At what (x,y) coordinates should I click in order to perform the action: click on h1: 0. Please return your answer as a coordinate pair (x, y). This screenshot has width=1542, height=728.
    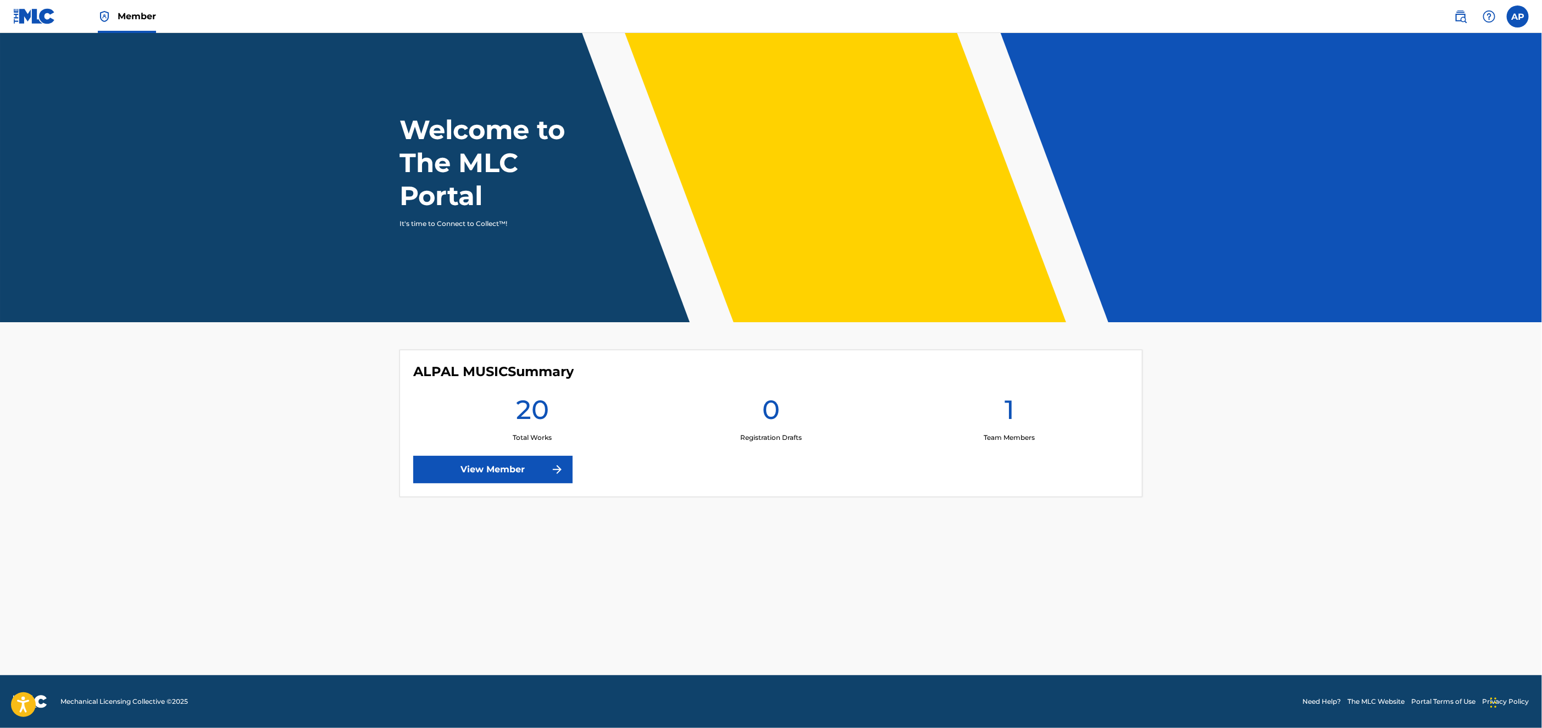
    Looking at the image, I should click on (771, 413).